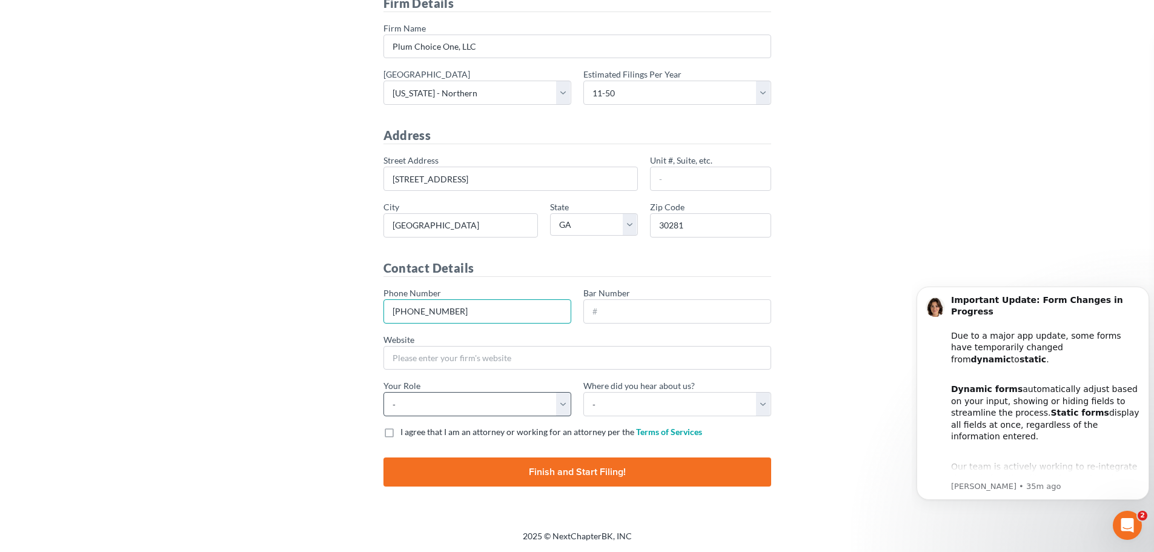  Describe the element at coordinates (134, 59) in the screenshot. I see `div: Due to a major app update, some forms have temporarily changed from to .` at that location.